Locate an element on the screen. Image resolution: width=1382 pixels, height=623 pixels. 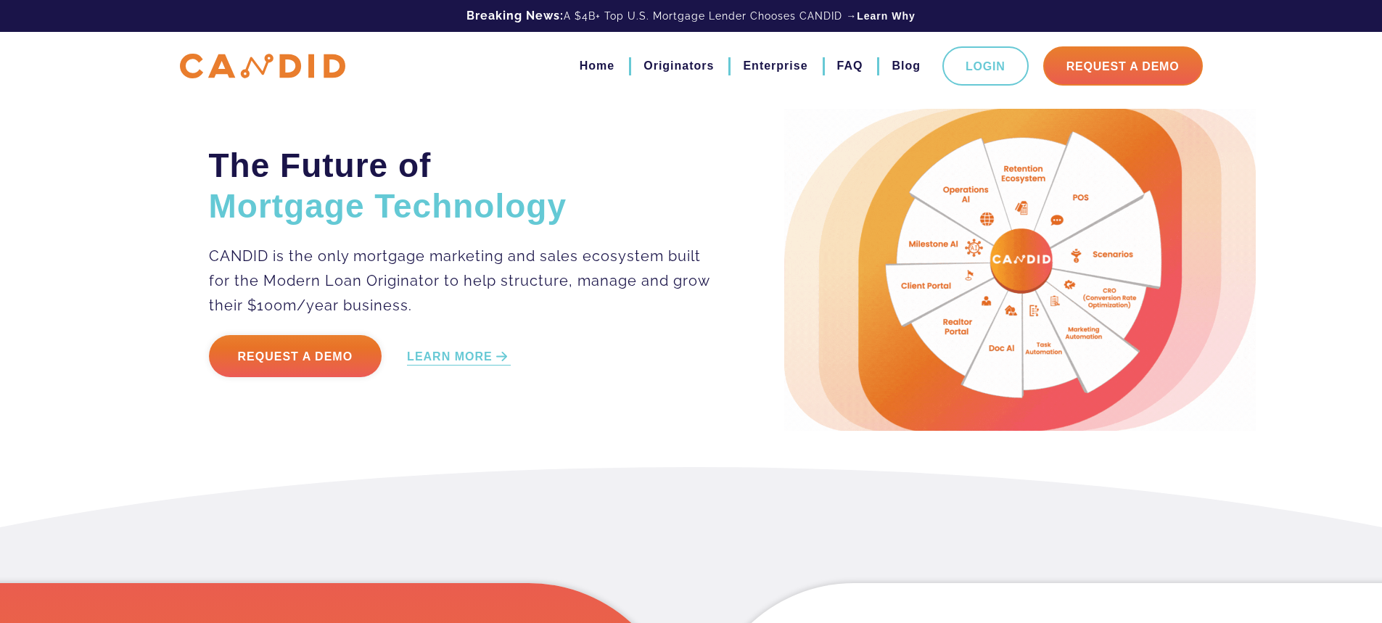
a: Enterprise is located at coordinates (775, 66).